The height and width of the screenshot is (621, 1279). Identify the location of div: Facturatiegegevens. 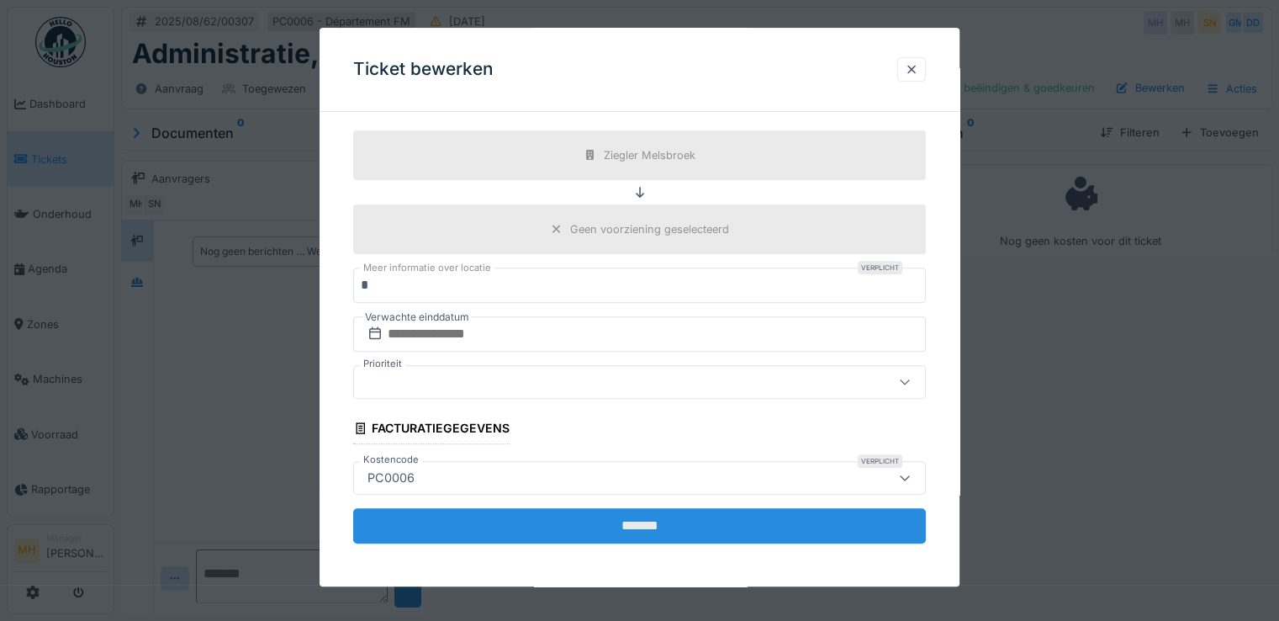
(431, 430).